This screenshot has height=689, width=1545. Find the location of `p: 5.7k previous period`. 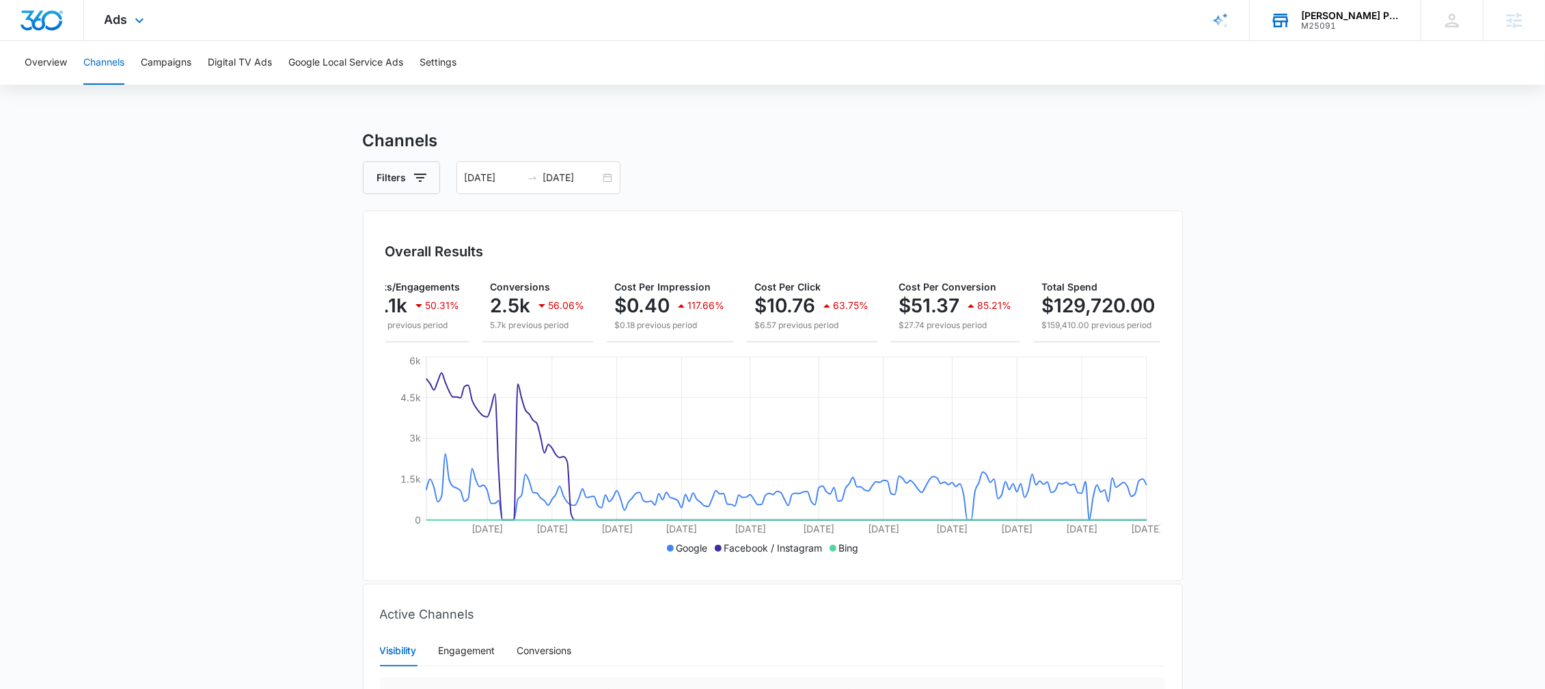

p: 5.7k previous period is located at coordinates (538, 325).